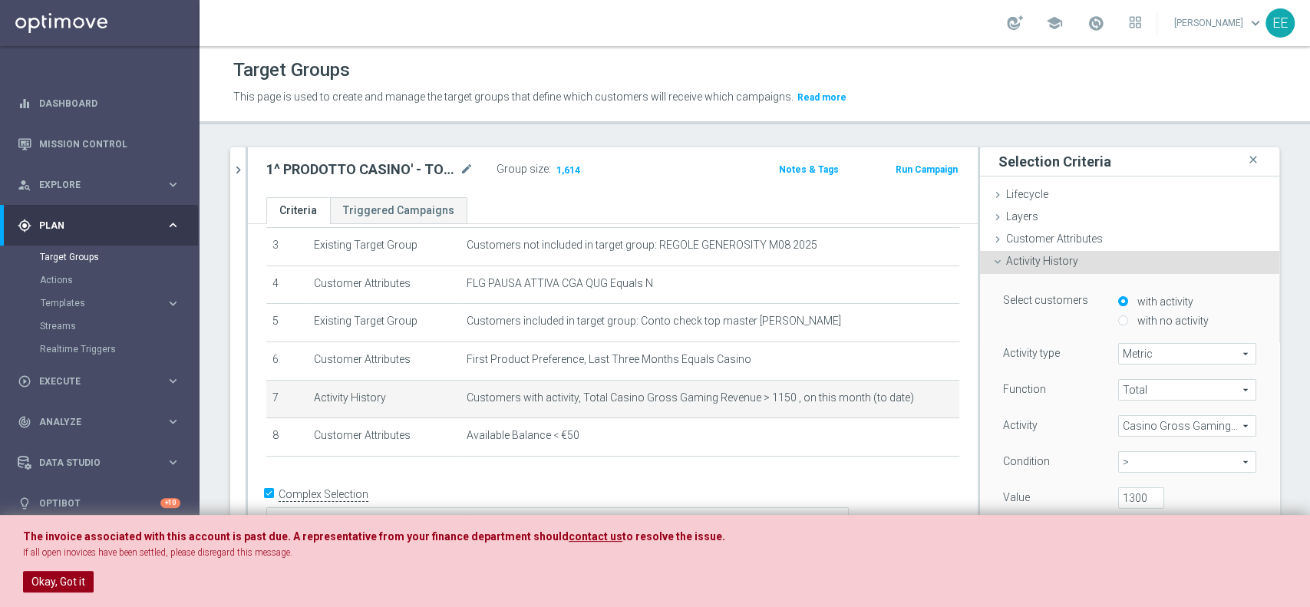 This screenshot has height=607, width=1310. Describe the element at coordinates (1054, 23) in the screenshot. I see `span: school` at that location.